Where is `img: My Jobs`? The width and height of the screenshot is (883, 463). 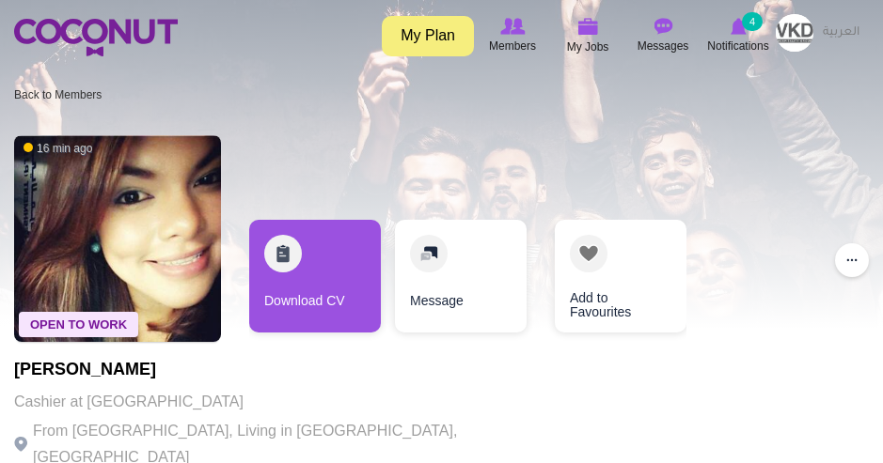 img: My Jobs is located at coordinates (588, 26).